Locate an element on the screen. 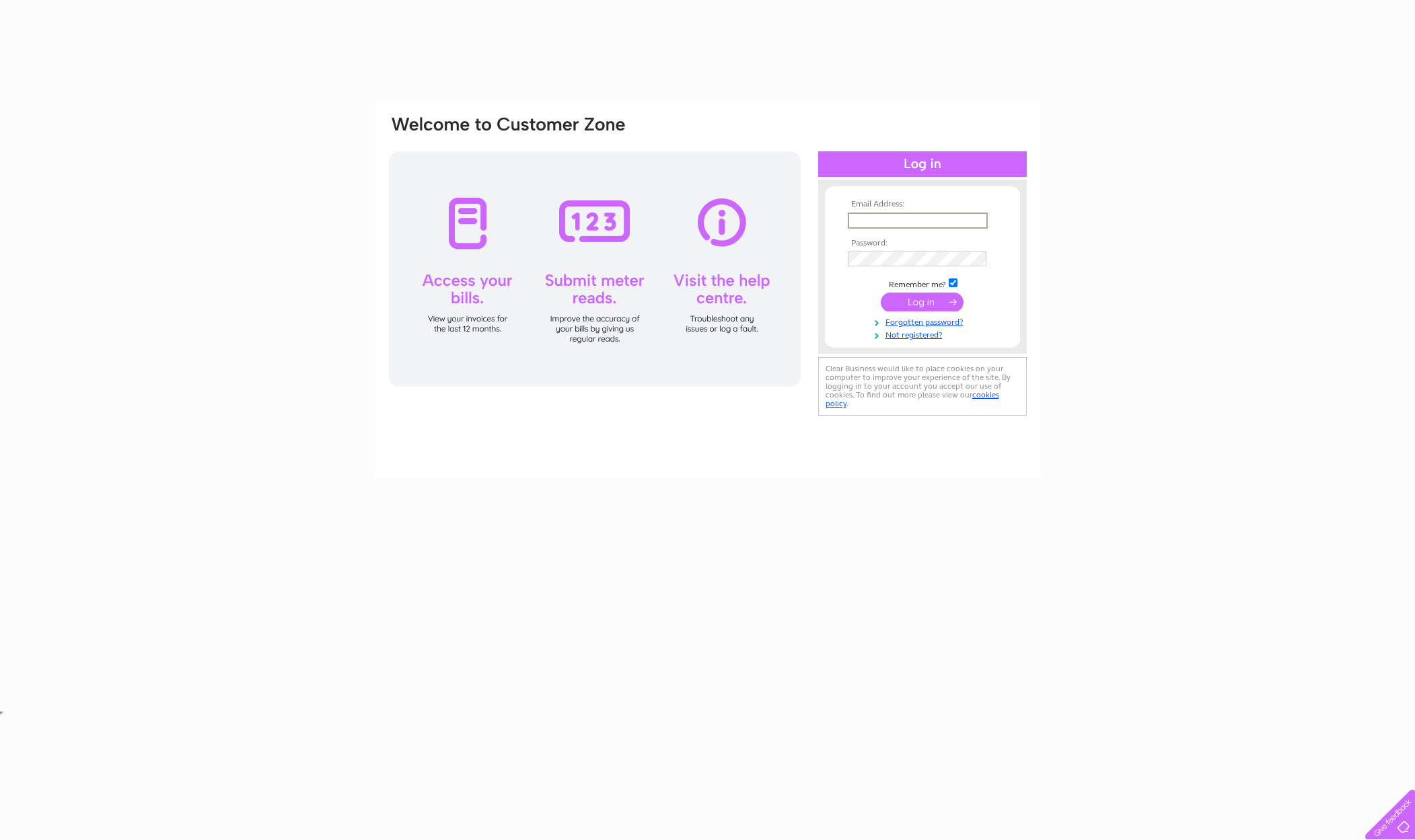  a: cookies policy is located at coordinates (913, 399).